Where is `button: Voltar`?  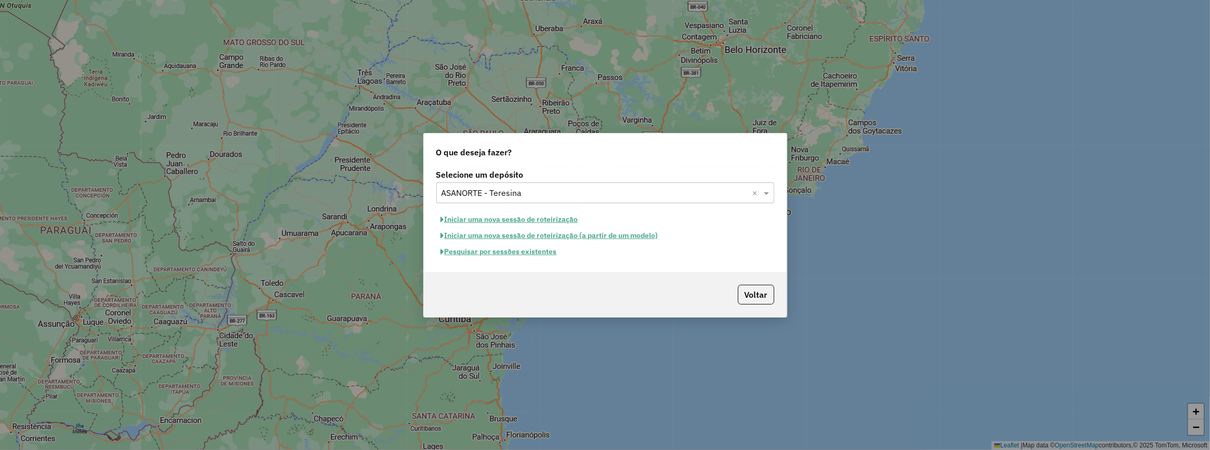
button: Voltar is located at coordinates (756, 295).